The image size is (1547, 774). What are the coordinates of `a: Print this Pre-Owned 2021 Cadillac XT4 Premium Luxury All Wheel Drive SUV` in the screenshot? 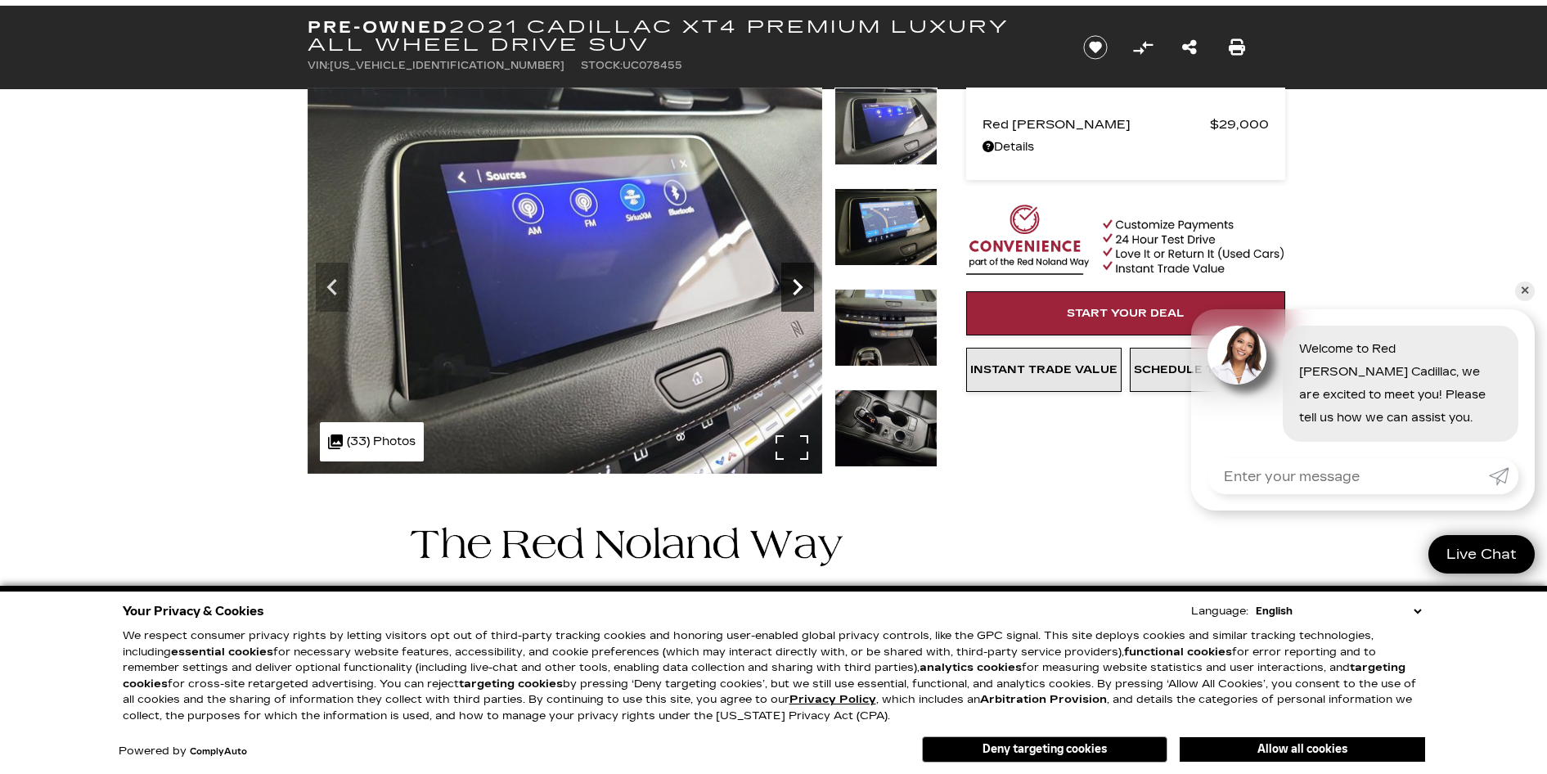 It's located at (1237, 47).